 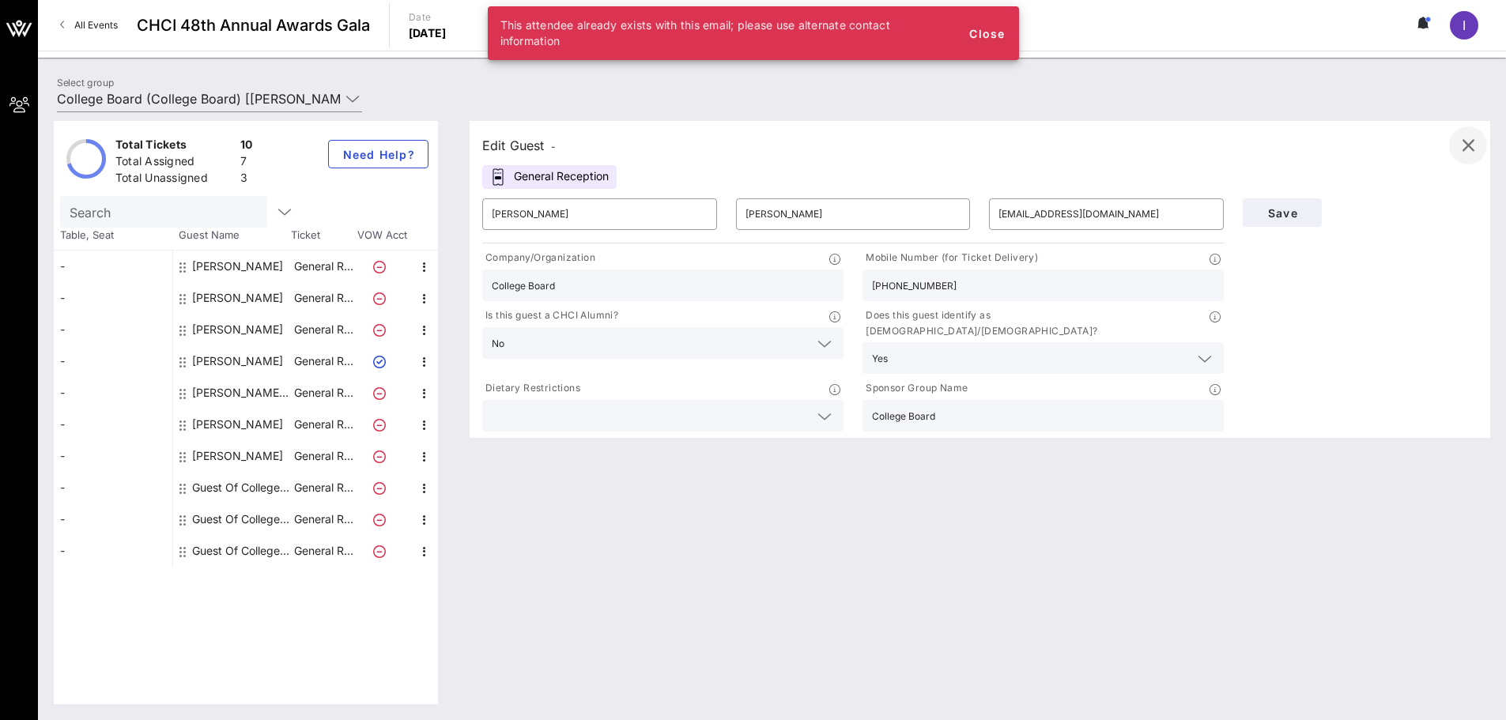 I want to click on a: All Events, so click(x=89, y=25).